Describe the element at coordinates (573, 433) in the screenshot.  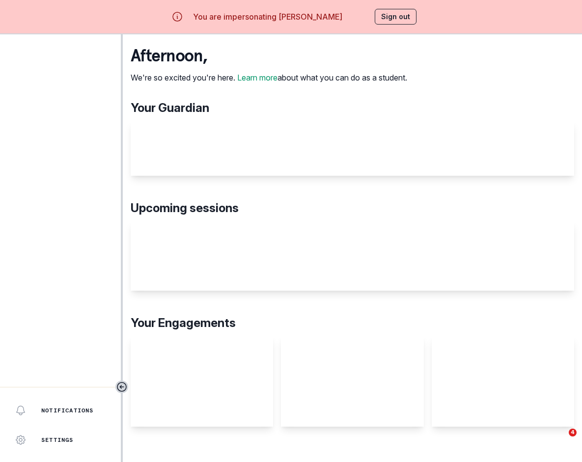
I see `span: 4` at that location.